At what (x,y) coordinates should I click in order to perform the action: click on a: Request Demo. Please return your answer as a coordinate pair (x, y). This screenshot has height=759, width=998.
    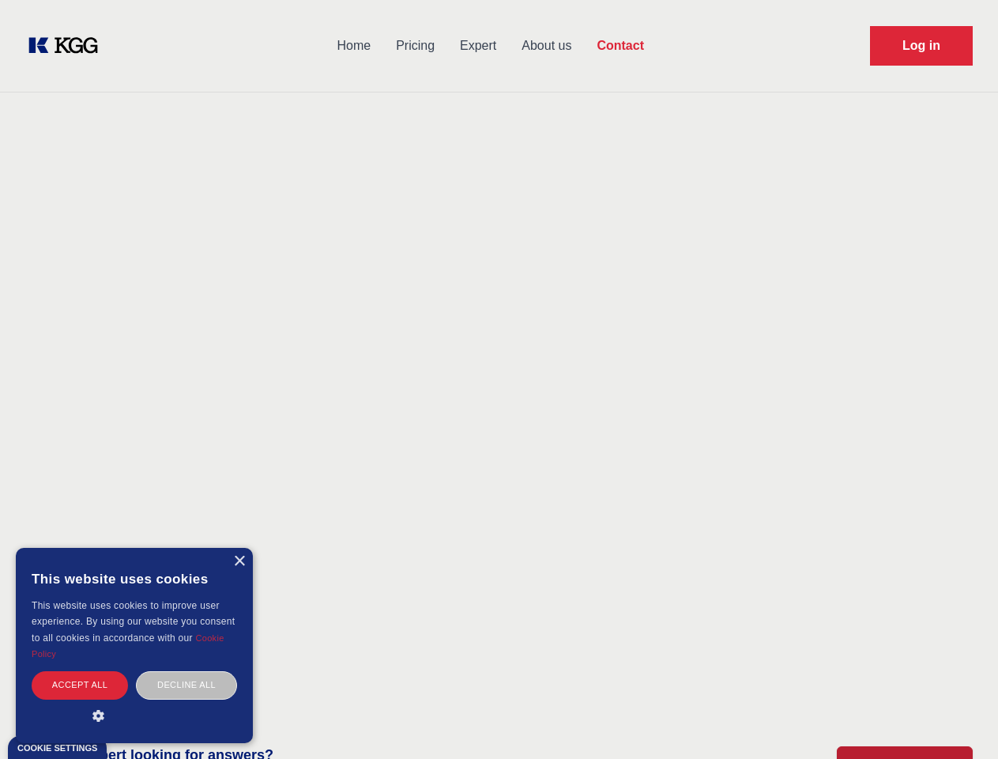
    Looking at the image, I should click on (921, 46).